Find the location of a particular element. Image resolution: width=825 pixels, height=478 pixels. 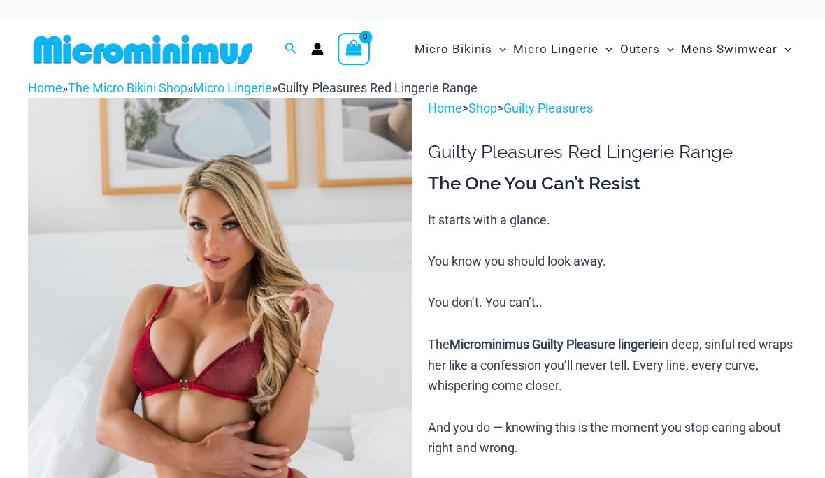

a: Micro Lingerie is located at coordinates (232, 87).